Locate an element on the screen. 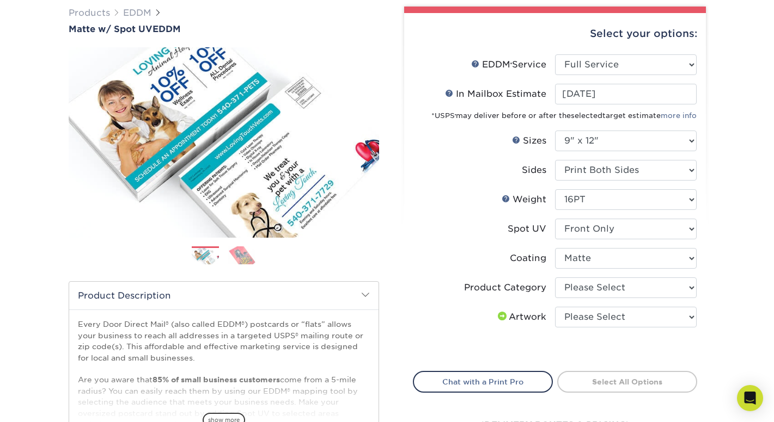 This screenshot has width=774, height=422. a: Select All Options is located at coordinates (627, 382).